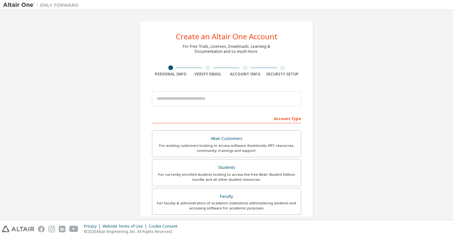  What do you see at coordinates (41, 229) in the screenshot?
I see `img: facebook.svg` at bounding box center [41, 229].